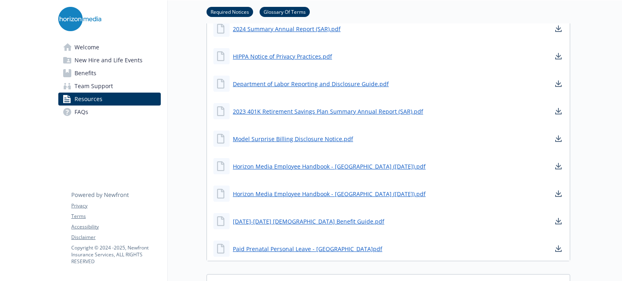 The image size is (622, 281). Describe the element at coordinates (328, 111) in the screenshot. I see `a: 2023 401K Retirement Savings Plan Summary Annual Report (SAR).pdf` at that location.